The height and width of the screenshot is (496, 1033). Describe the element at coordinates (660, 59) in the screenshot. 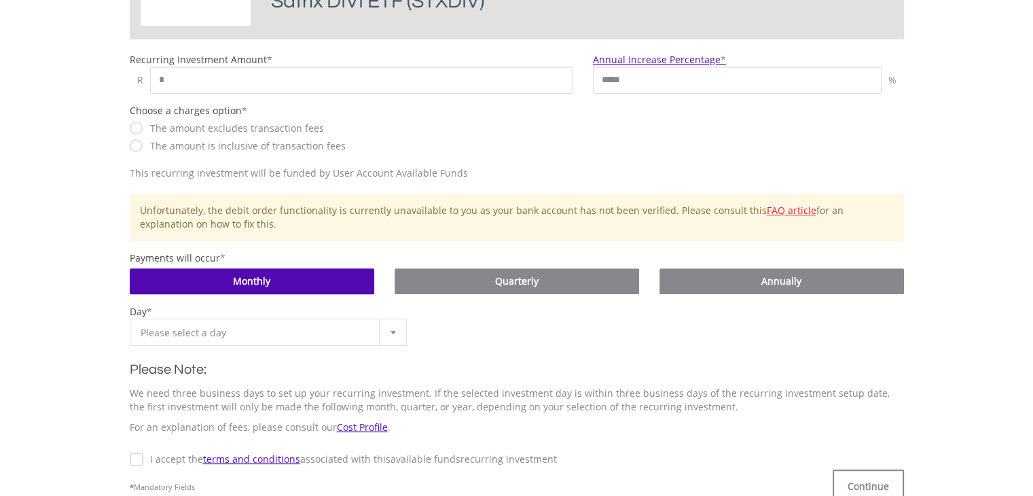

I see `a: Annual Increase Percentage*` at that location.